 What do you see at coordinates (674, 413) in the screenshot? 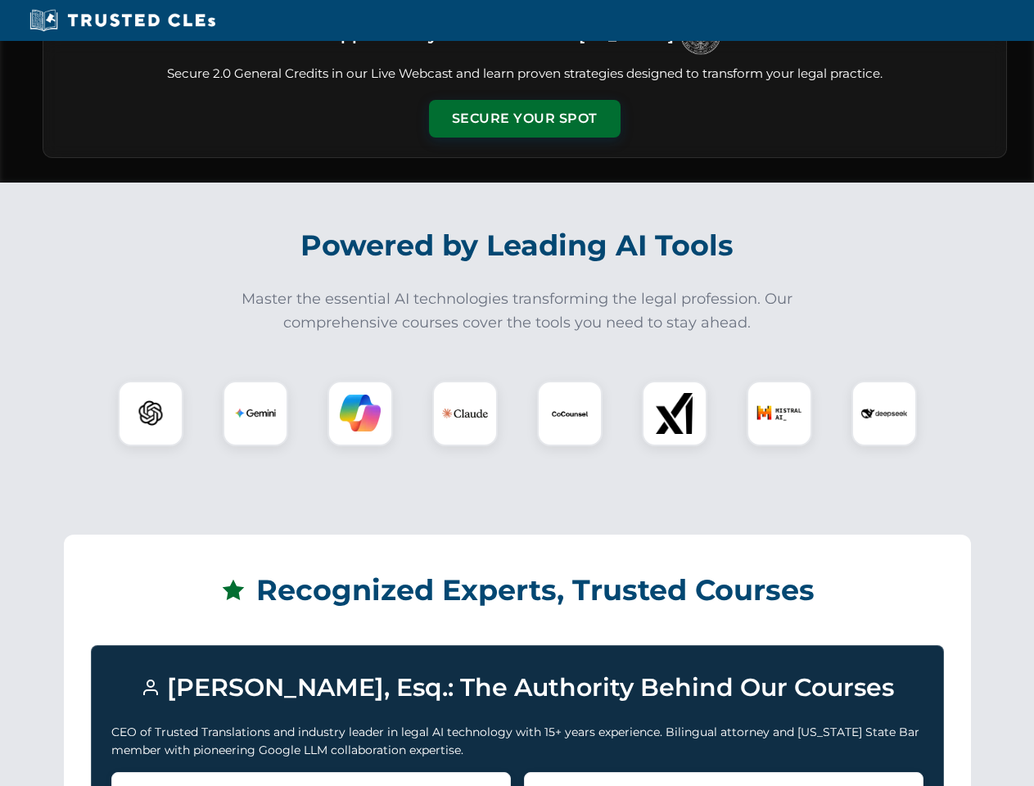
I see `img: xAI Logo` at bounding box center [674, 413].